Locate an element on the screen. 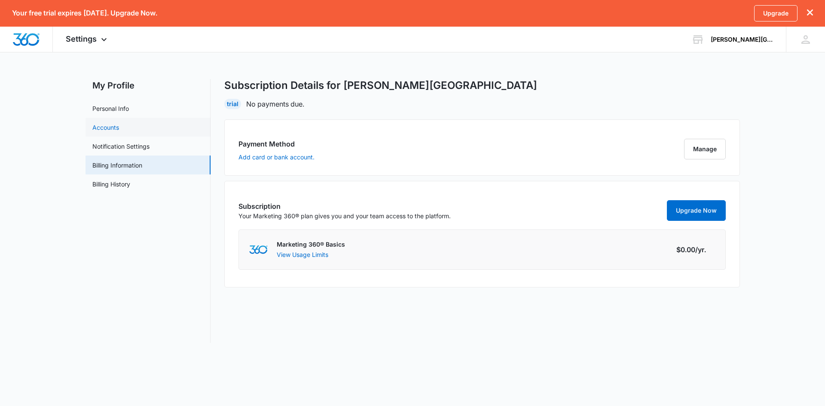 The height and width of the screenshot is (406, 825). div: Trial is located at coordinates (232, 104).